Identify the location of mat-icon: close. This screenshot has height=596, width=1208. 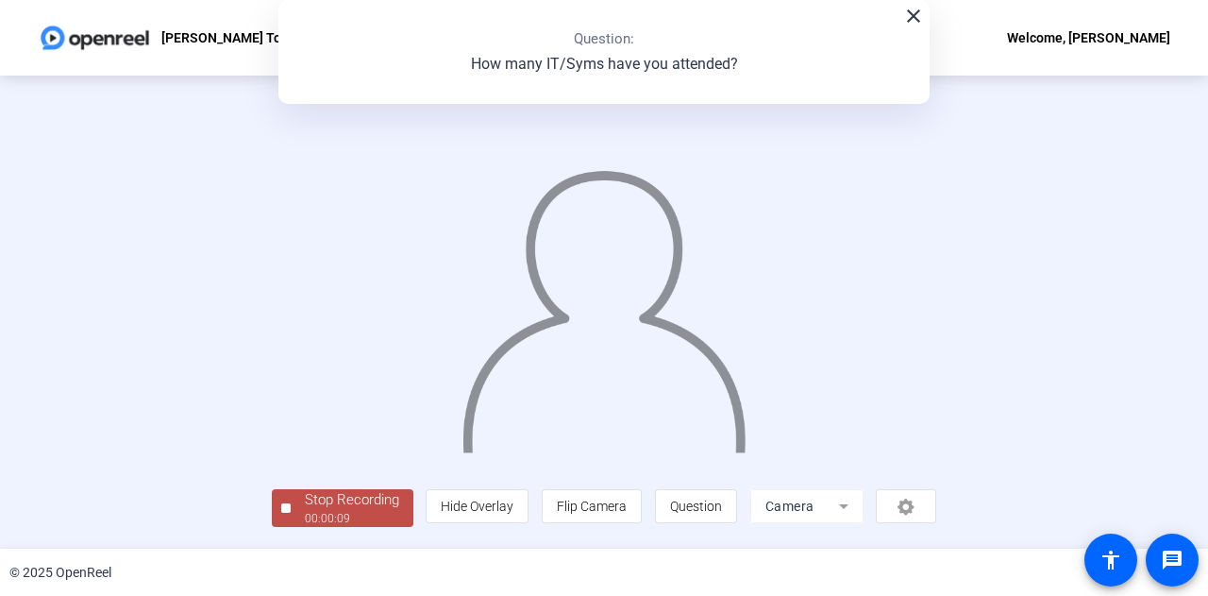
(914, 16).